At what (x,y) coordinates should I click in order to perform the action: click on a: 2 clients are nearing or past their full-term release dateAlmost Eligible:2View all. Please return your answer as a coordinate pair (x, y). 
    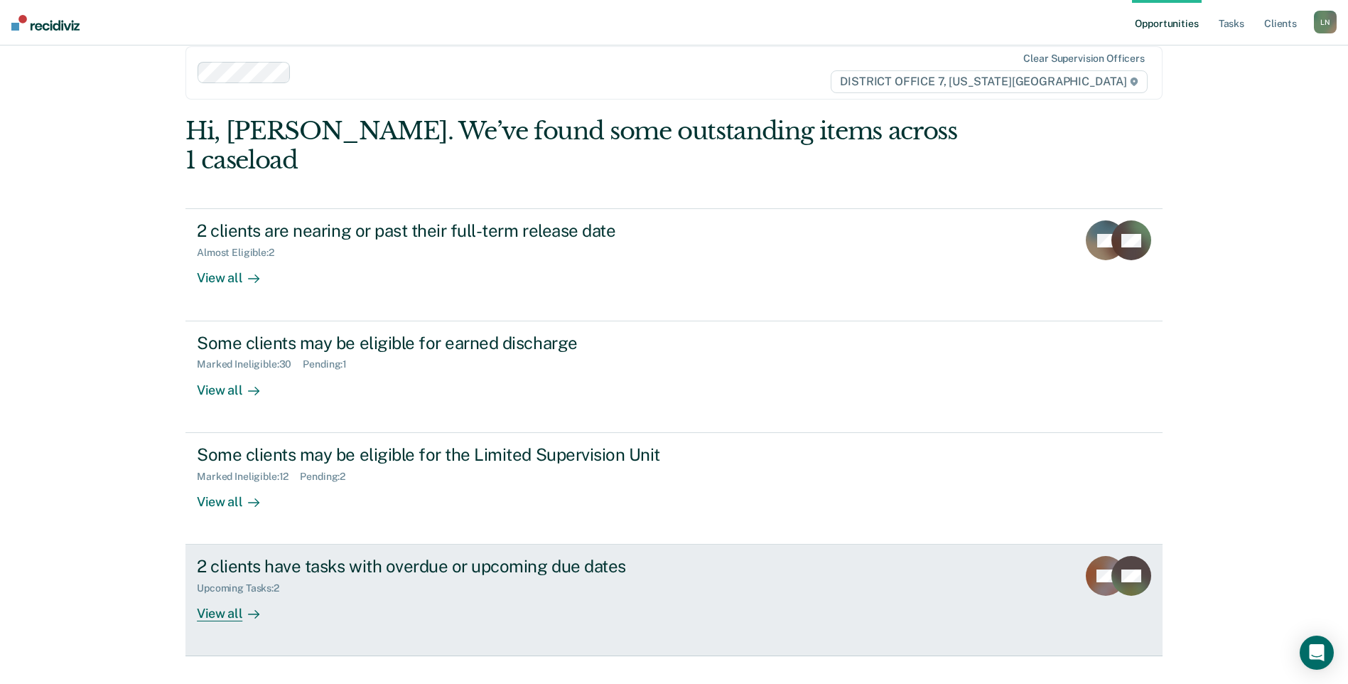
    Looking at the image, I should click on (674, 264).